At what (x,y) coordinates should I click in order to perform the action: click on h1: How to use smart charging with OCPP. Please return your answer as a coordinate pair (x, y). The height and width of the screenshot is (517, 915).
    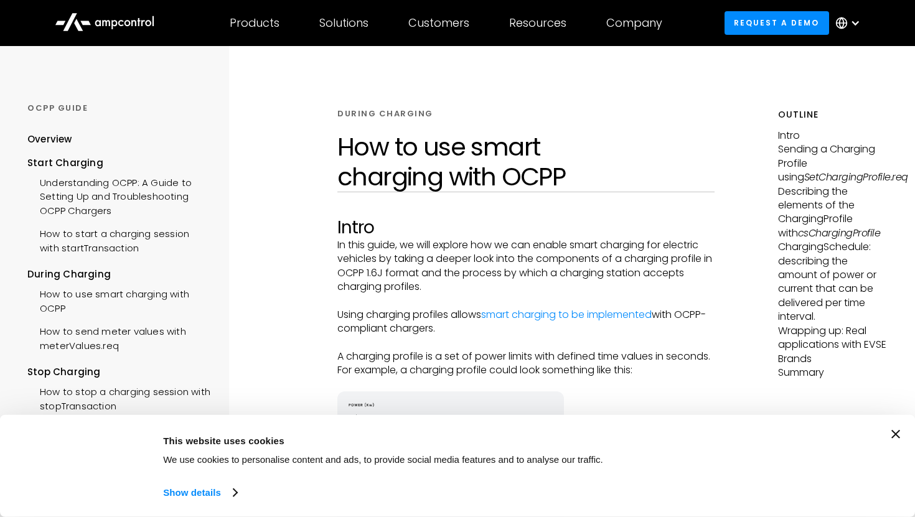
    Looking at the image, I should click on (526, 162).